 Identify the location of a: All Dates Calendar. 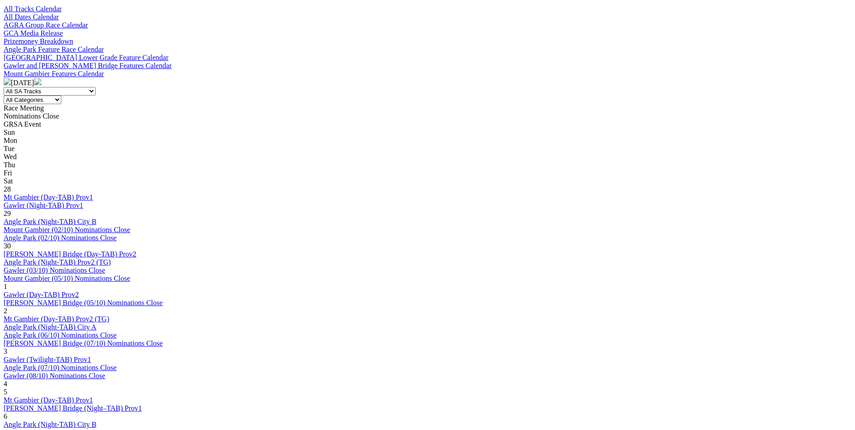
(31, 17).